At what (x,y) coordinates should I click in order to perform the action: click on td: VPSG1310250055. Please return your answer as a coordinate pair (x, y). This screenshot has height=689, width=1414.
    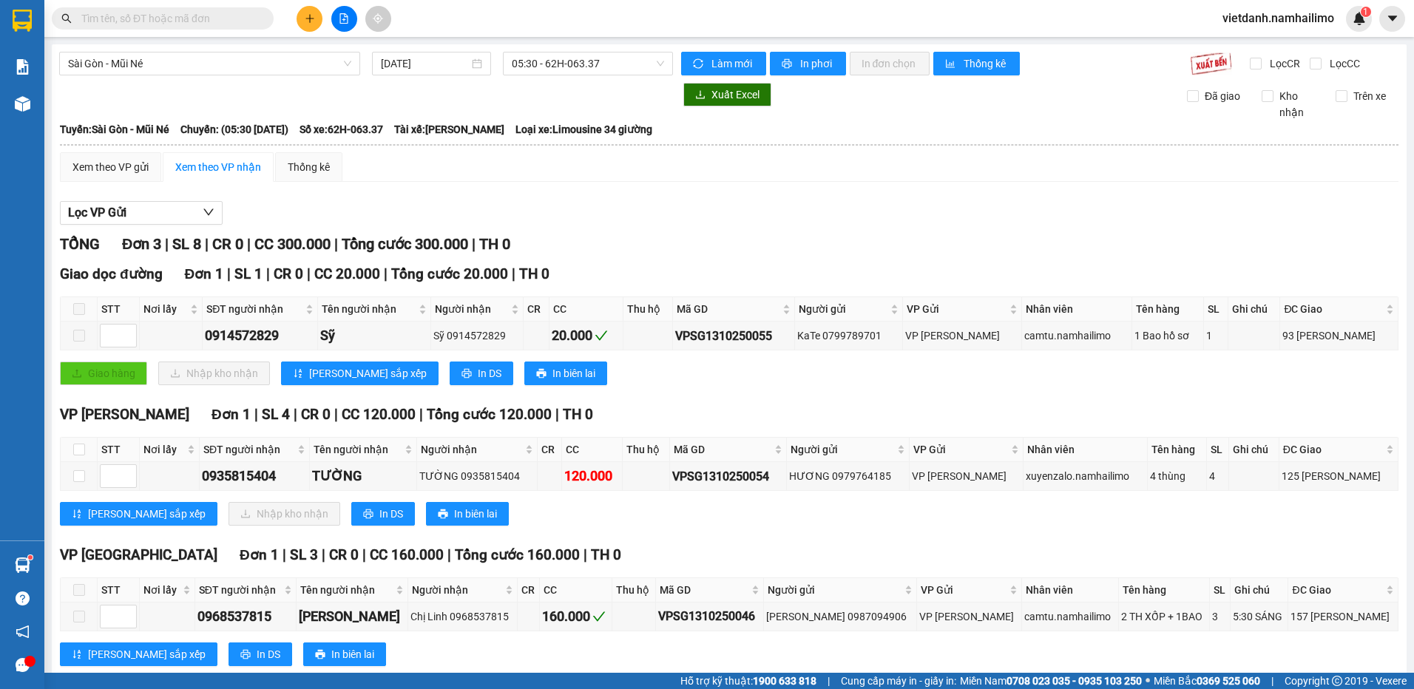
    Looking at the image, I should click on (735, 336).